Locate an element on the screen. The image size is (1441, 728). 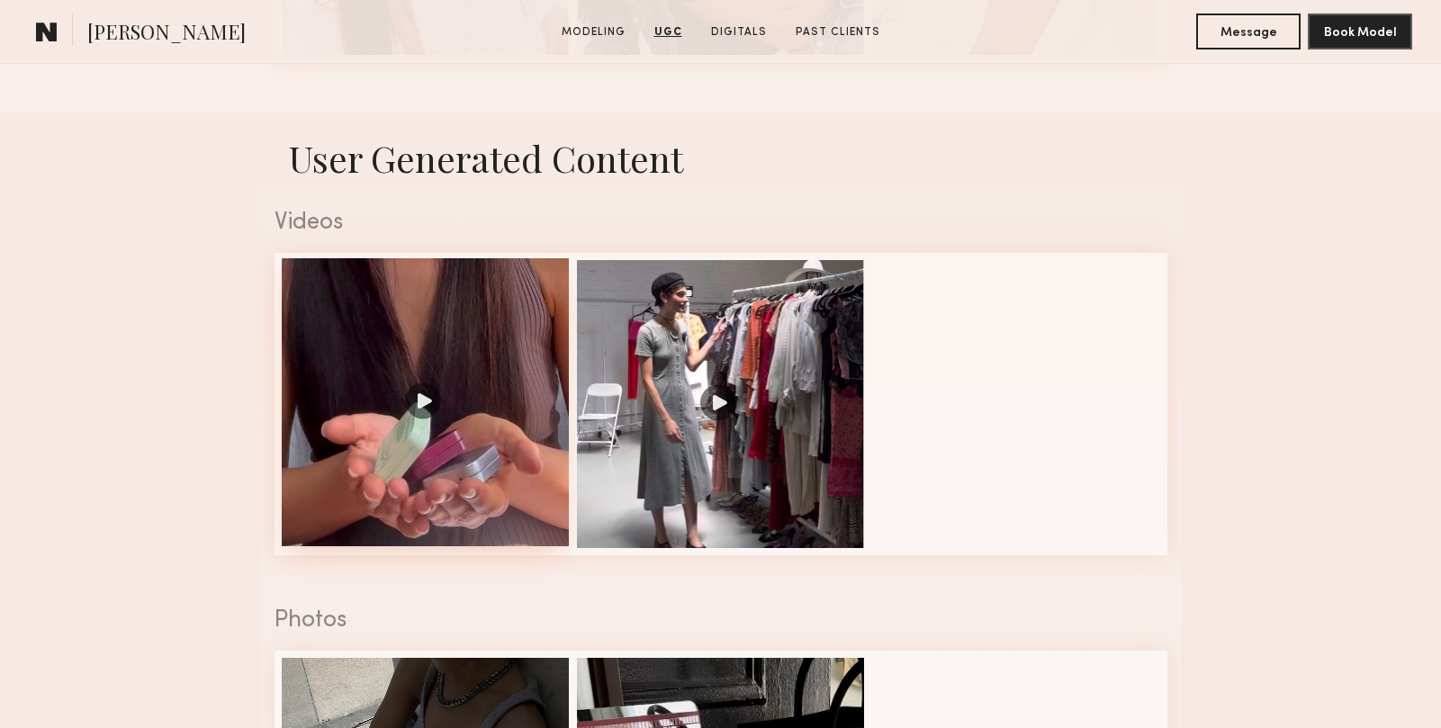
a: Digitals is located at coordinates (739, 32).